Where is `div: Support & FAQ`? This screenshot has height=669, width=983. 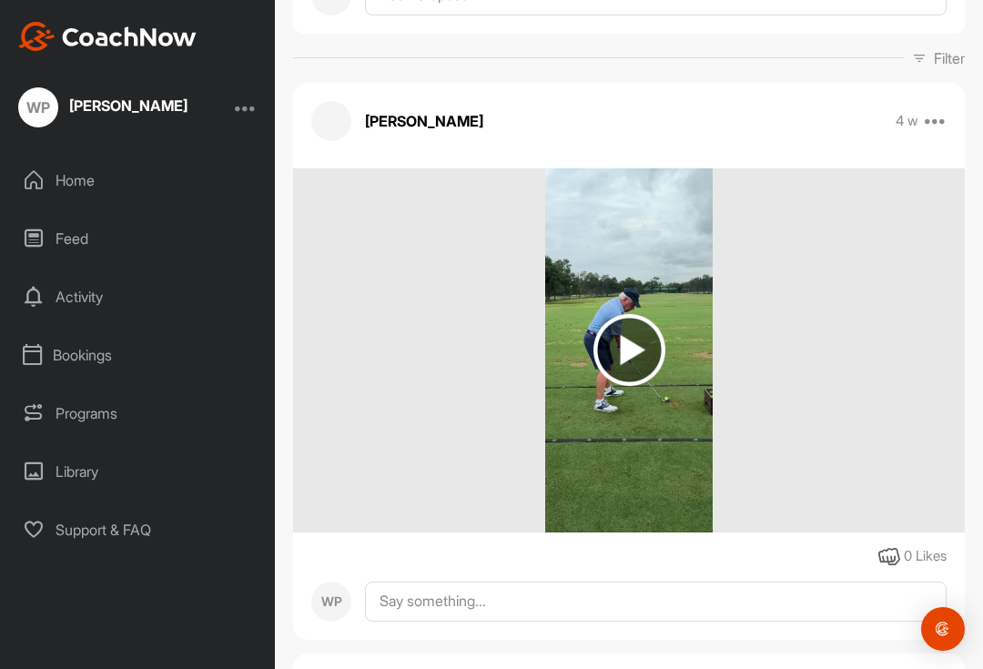
div: Support & FAQ is located at coordinates (138, 530).